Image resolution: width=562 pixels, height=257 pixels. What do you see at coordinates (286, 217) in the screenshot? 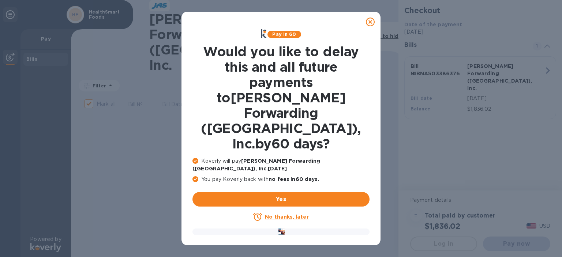
I see `u: No thanks, later` at bounding box center [286, 217].